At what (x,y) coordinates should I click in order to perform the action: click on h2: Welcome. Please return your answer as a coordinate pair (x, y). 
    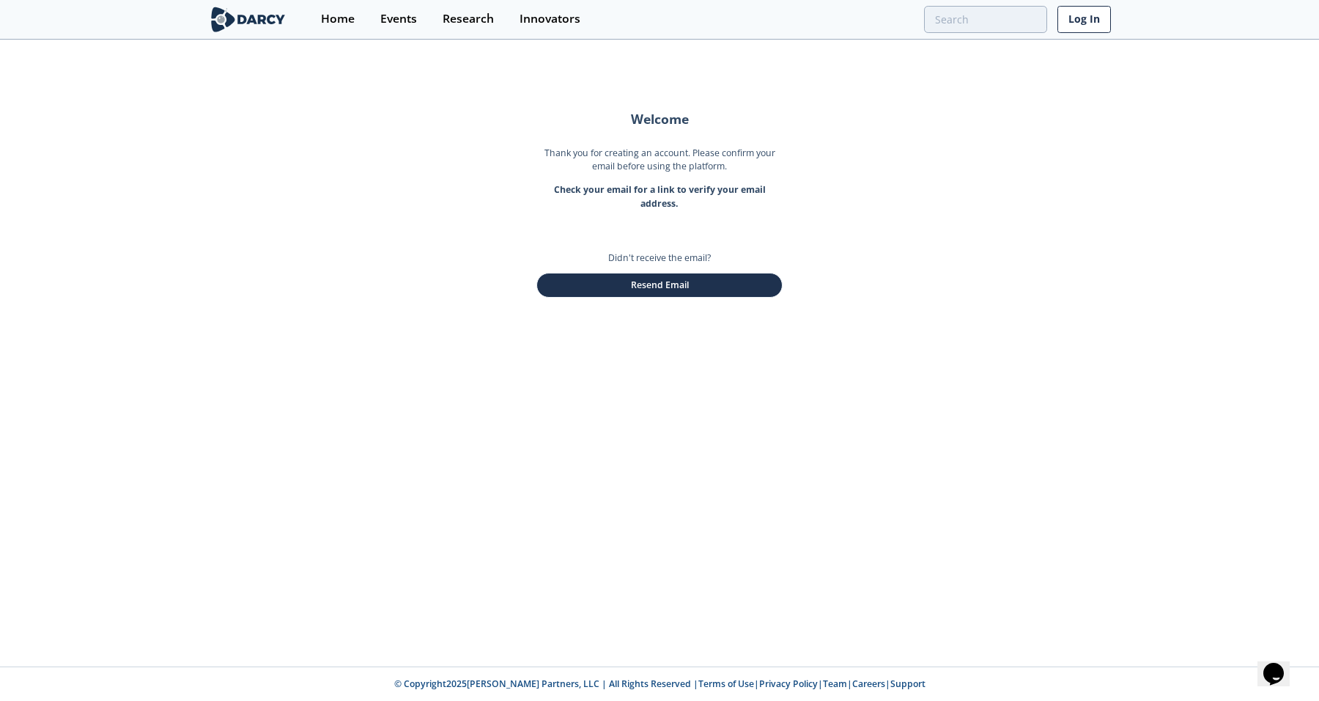
    Looking at the image, I should click on (660, 119).